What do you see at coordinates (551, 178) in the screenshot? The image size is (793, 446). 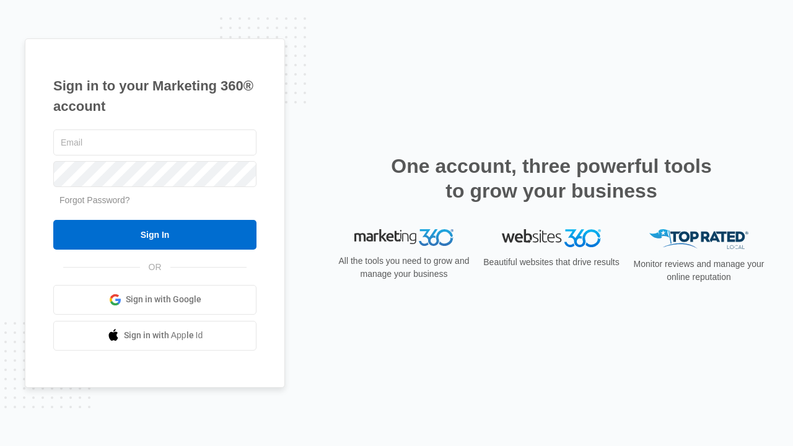 I see `h2: One account, three powerful tools to grow your business` at bounding box center [551, 178].